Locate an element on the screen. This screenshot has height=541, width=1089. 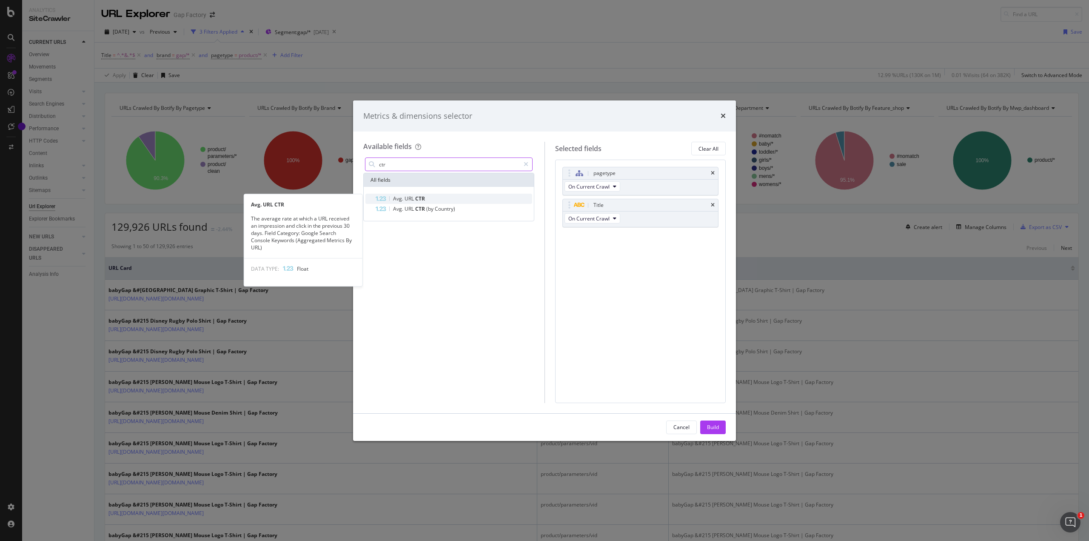
div: pagetype is located at coordinates (604, 173).